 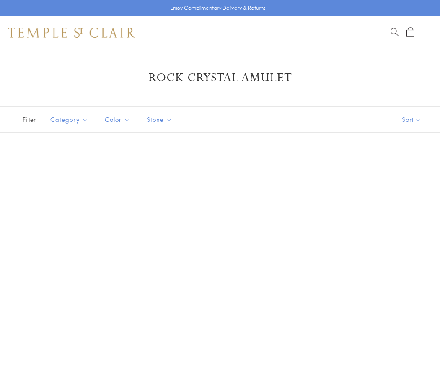 I want to click on p: Enjoy Complimentary Delivery & Returns, so click(x=218, y=8).